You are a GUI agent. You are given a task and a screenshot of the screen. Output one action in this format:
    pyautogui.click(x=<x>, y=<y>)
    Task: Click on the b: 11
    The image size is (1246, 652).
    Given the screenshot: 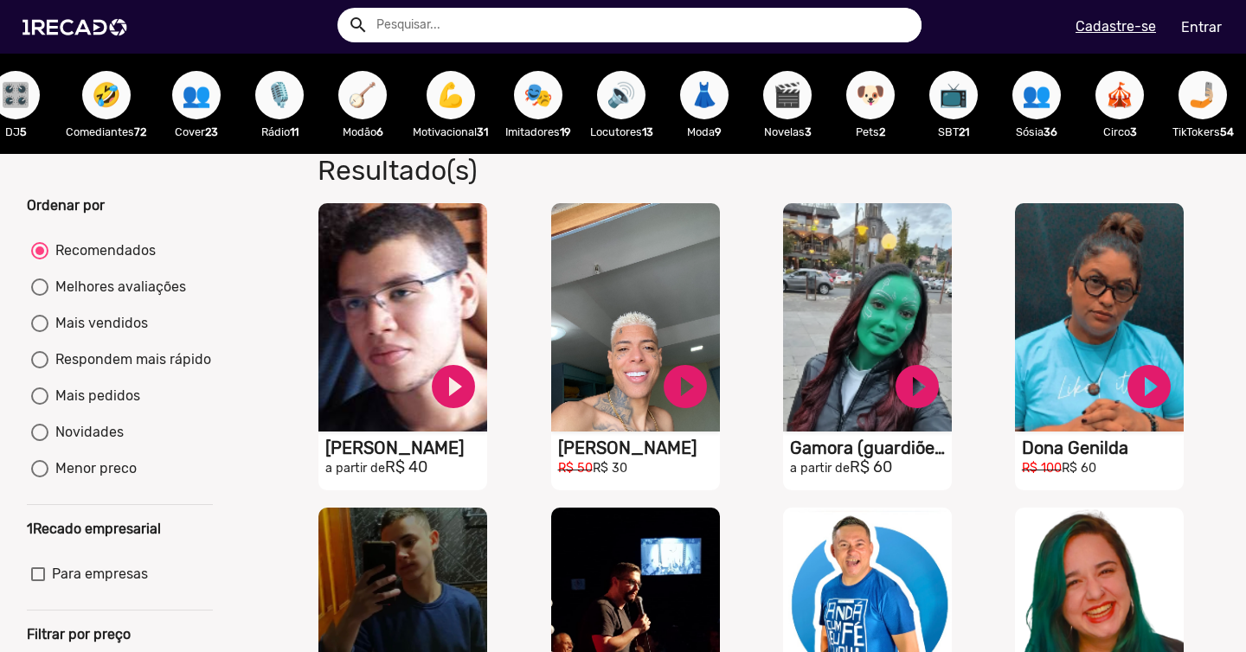 What is the action you would take?
    pyautogui.click(x=294, y=132)
    